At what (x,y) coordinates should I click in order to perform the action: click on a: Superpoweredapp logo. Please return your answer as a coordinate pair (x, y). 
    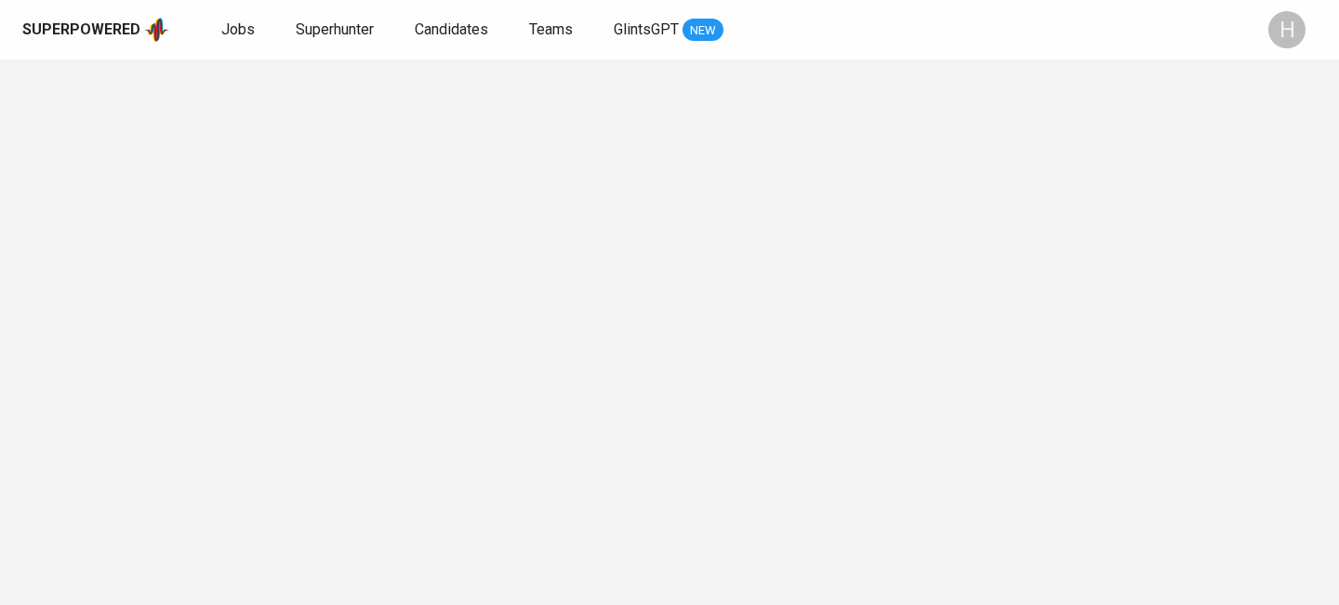
    Looking at the image, I should click on (96, 30).